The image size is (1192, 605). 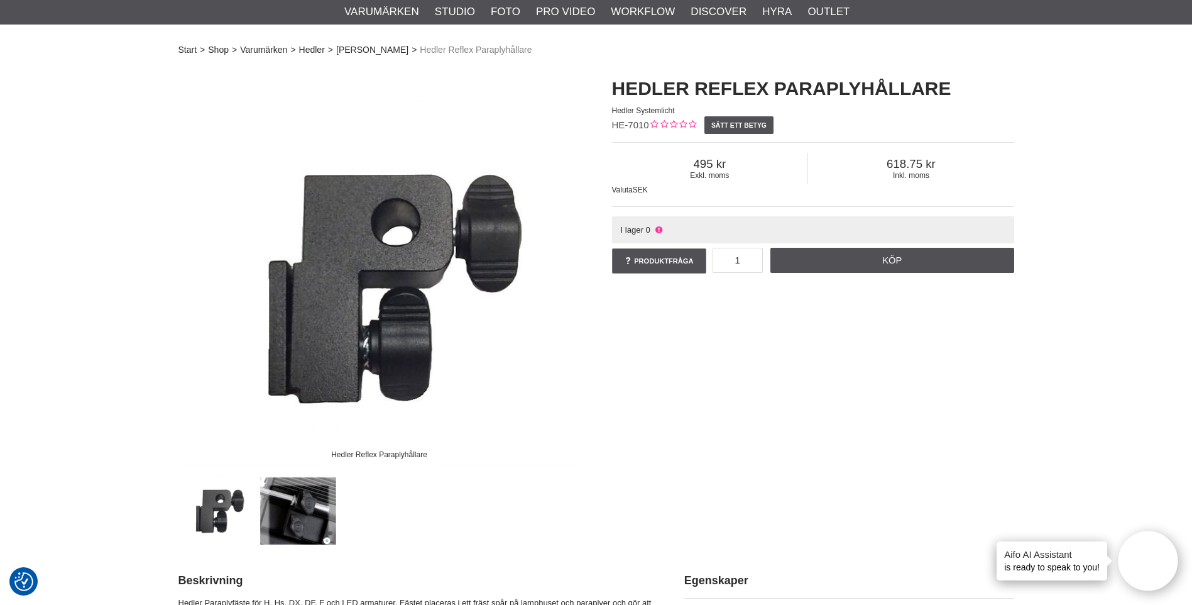 I want to click on span: Hedler Reflex Paraplyhållare, so click(x=476, y=50).